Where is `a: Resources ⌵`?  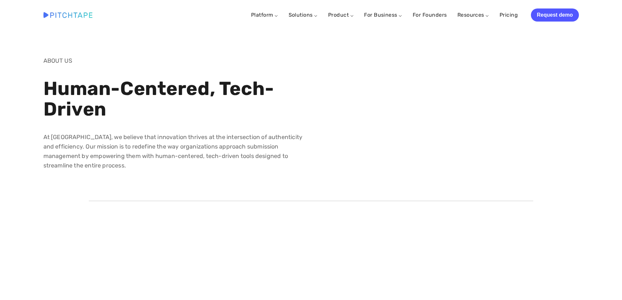 a: Resources ⌵ is located at coordinates (473, 15).